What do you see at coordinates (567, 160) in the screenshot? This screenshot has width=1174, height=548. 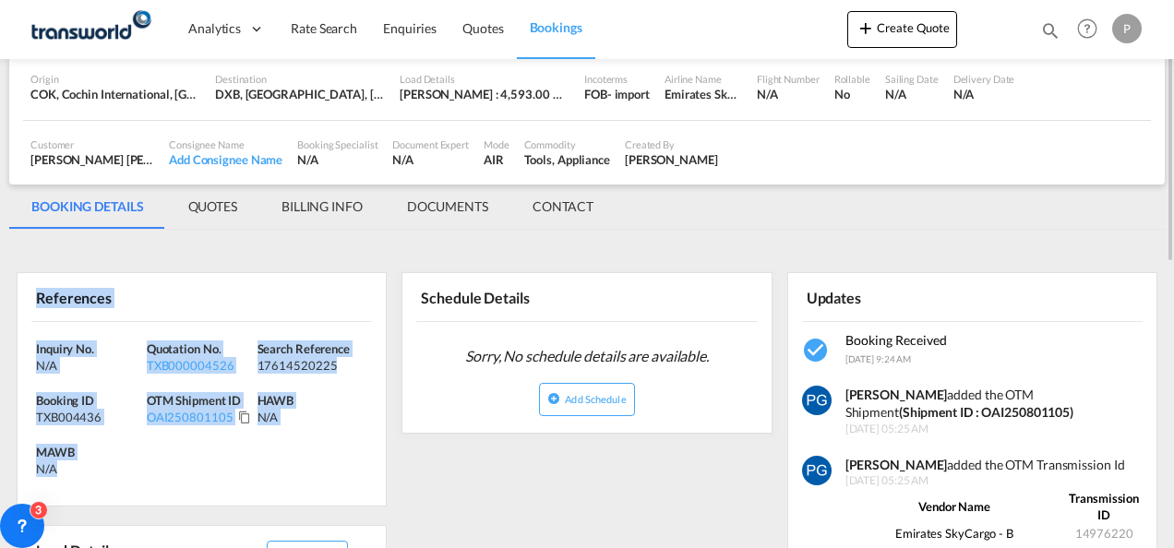 I see `div: Tools, Appliance` at bounding box center [567, 160].